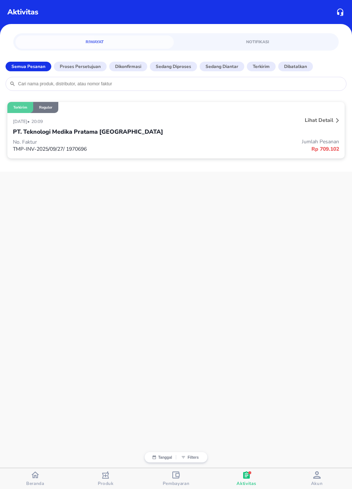 The width and height of the screenshot is (352, 489). I want to click on button: Dibatalkan, so click(296, 66).